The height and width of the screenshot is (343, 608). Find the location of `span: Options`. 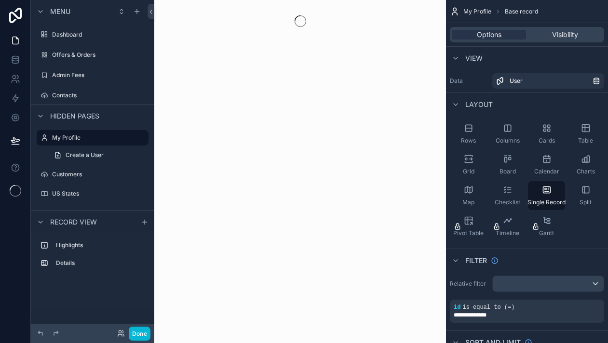

span: Options is located at coordinates (489, 35).